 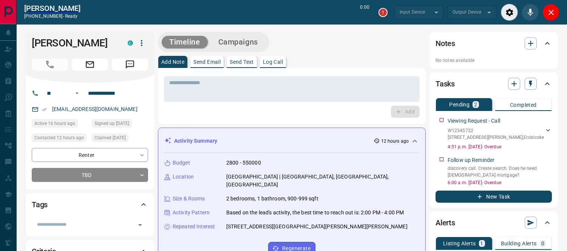 I want to click on p: 2800 - 550000, so click(x=244, y=163).